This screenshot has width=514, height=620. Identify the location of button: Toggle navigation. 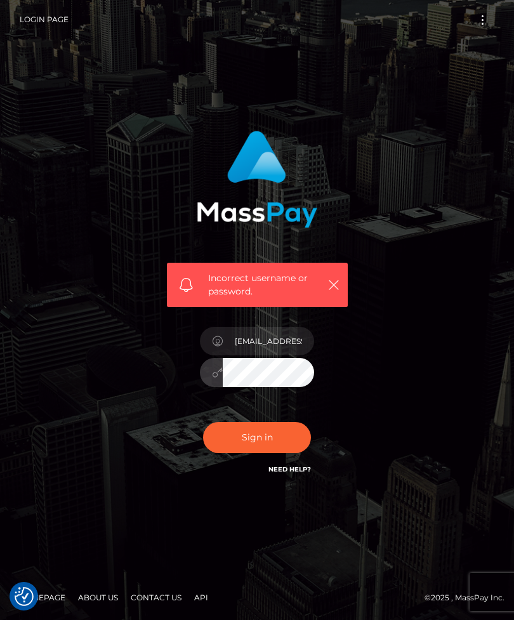
(482, 20).